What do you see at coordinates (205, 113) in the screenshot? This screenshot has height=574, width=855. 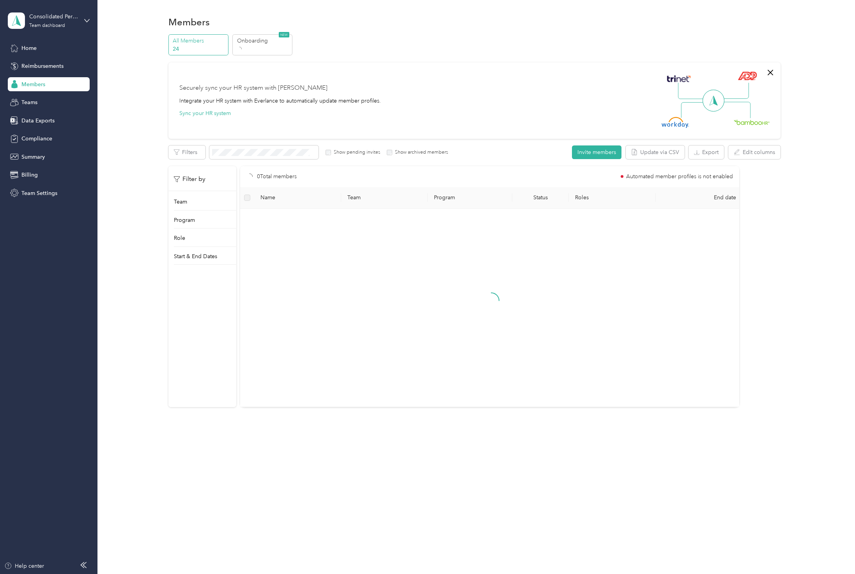 I see `button: Sync your HR system` at bounding box center [205, 113].